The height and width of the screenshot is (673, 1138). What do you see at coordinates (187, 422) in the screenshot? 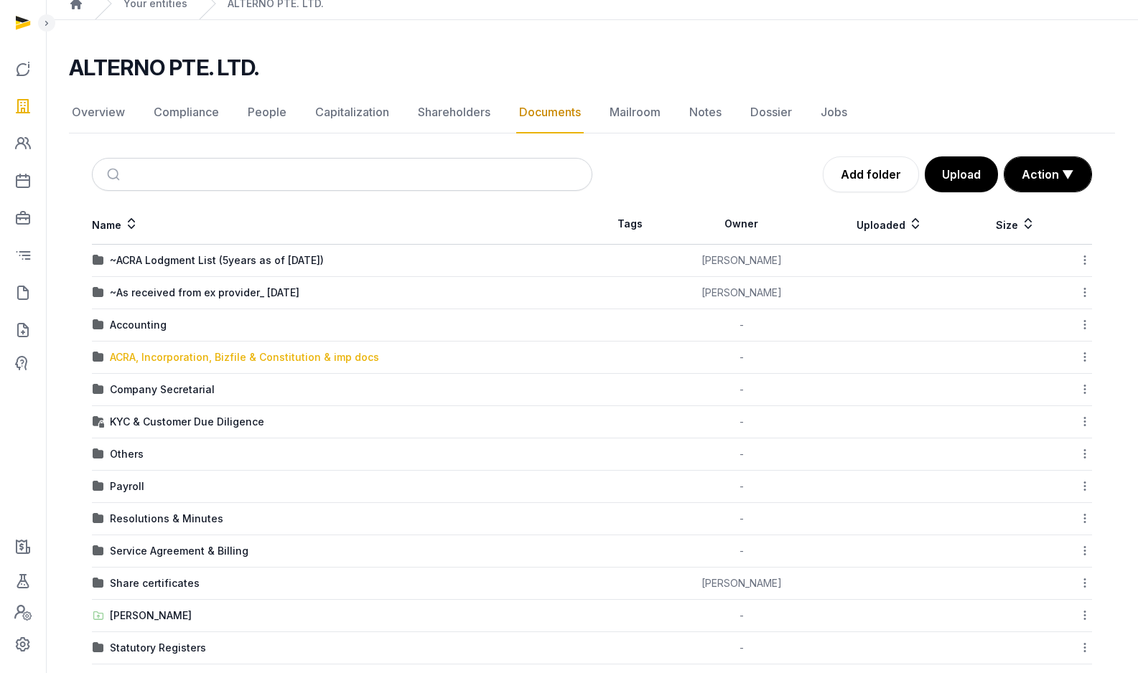
I see `div: KYC & Customer Due Diligence` at bounding box center [187, 422].